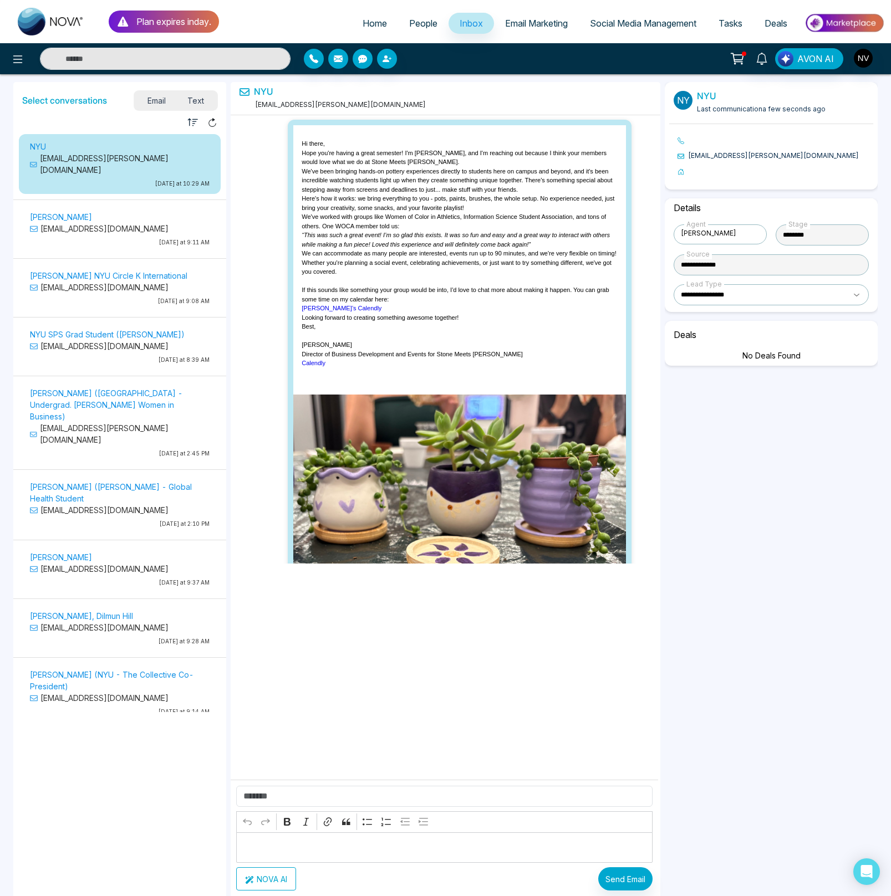 The image size is (891, 896). I want to click on div: Stage, so click(798, 225).